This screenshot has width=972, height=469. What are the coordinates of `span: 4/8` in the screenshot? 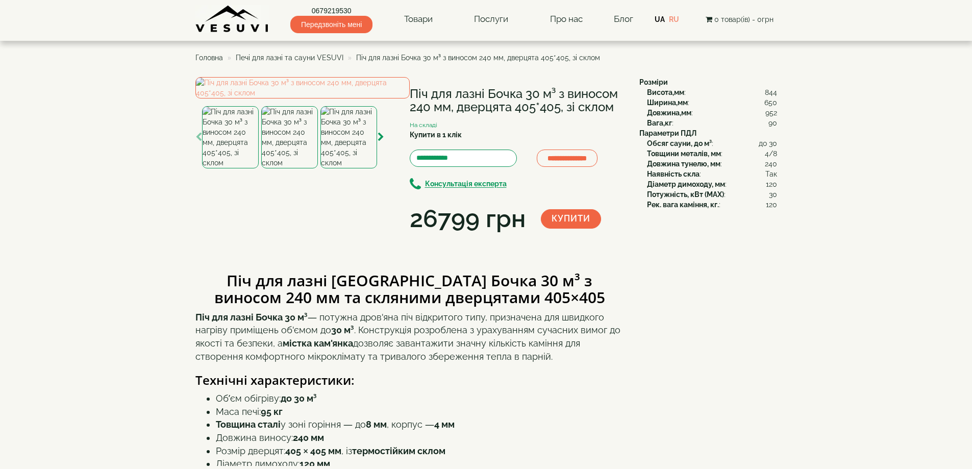 It's located at (771, 154).